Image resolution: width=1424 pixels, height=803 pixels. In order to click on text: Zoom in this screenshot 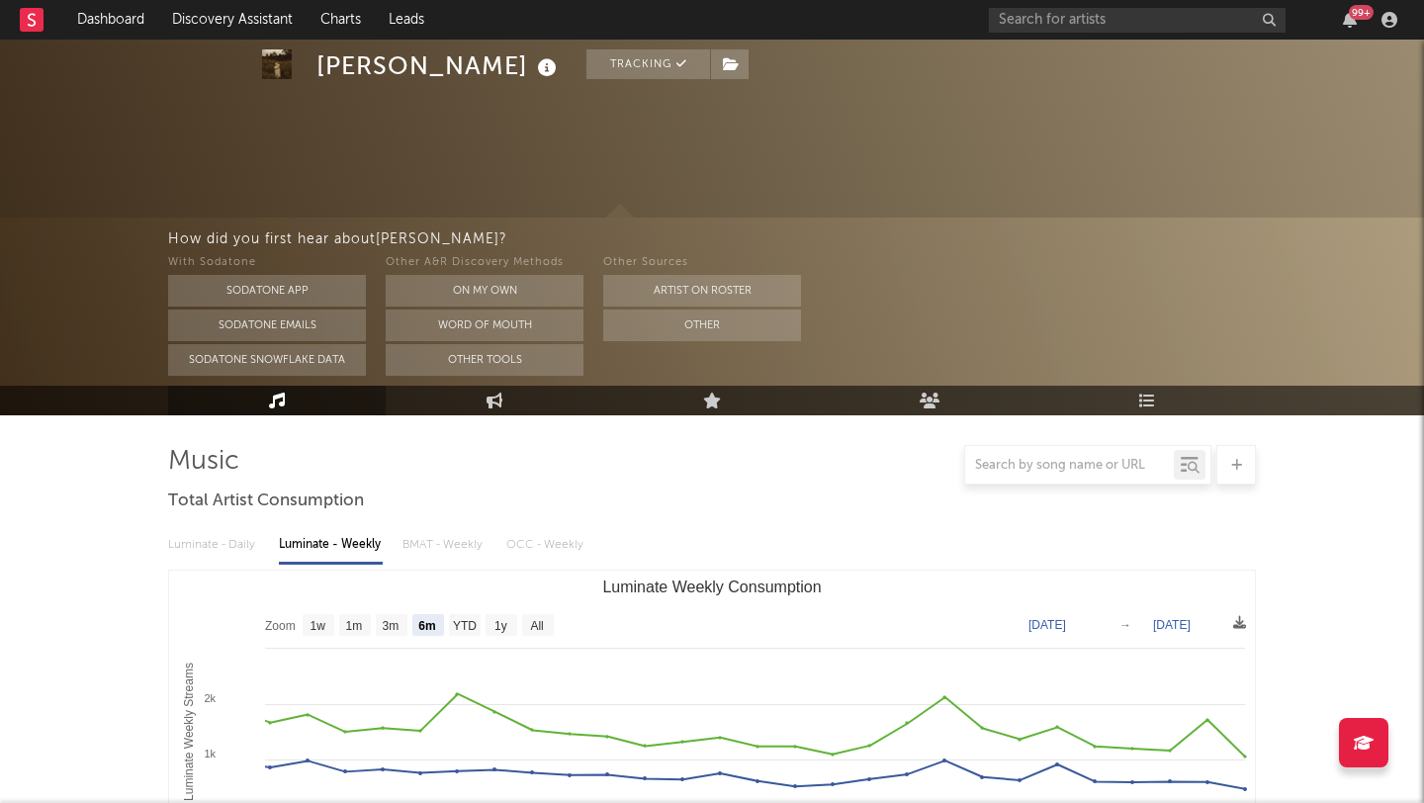, I will do `click(280, 626)`.